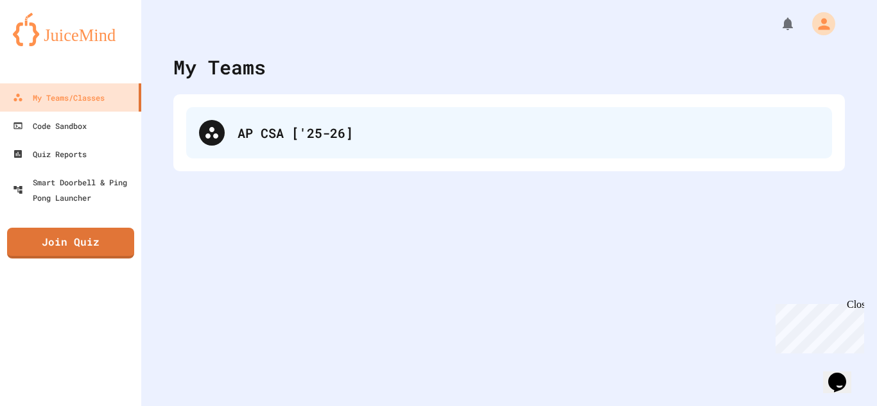  I want to click on div: My Teams/Classes, so click(58, 98).